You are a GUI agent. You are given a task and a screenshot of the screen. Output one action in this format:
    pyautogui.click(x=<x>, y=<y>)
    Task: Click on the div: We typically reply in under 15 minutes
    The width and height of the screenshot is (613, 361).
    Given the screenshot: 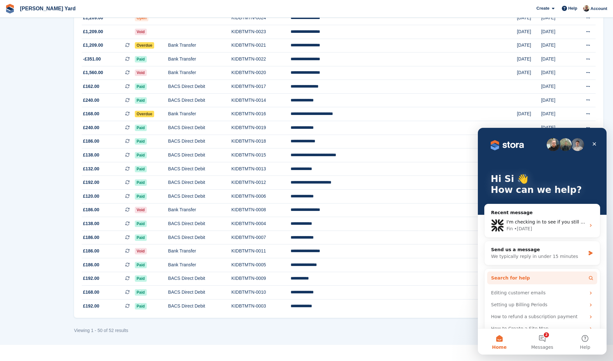 What is the action you would take?
    pyautogui.click(x=60, y=128)
    